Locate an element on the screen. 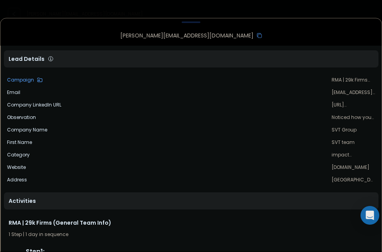  span: 1 day in sequence is located at coordinates (47, 234).